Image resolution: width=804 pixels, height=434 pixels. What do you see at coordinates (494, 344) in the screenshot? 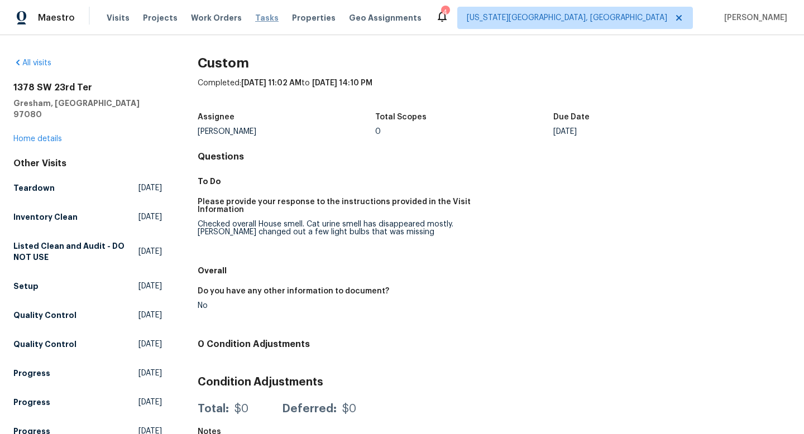
I see `h4: 0 Condition Adjustments` at bounding box center [494, 344].